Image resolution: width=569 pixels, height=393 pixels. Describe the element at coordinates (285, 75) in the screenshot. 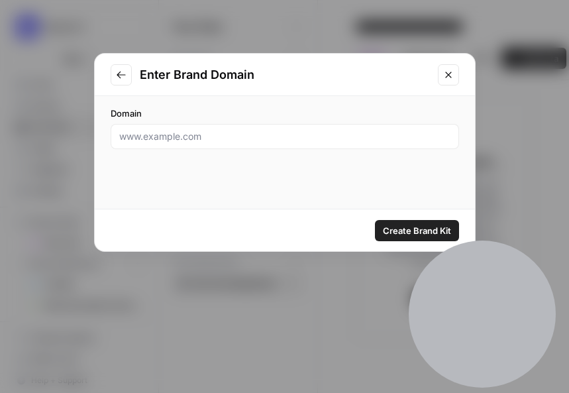

I see `h2: Enter Brand Domain` at that location.